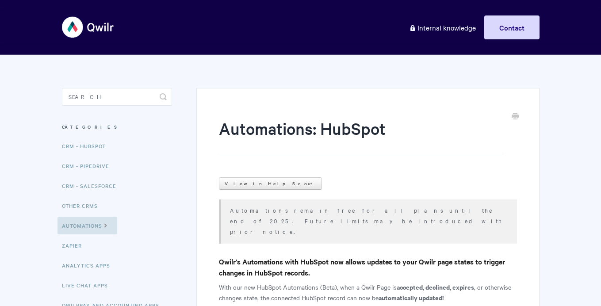 This screenshot has width=601, height=306. Describe the element at coordinates (368, 221) in the screenshot. I see `p: Automations remain free for all plans until the end of 2025. Future limits may be introduced with...` at that location.